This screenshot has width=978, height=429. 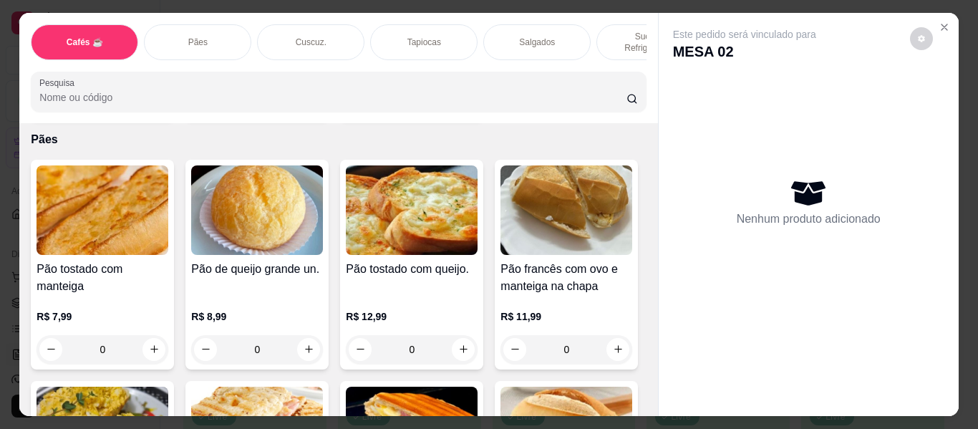 What do you see at coordinates (84, 42) in the screenshot?
I see `p: Cafés ☕` at bounding box center [84, 42].